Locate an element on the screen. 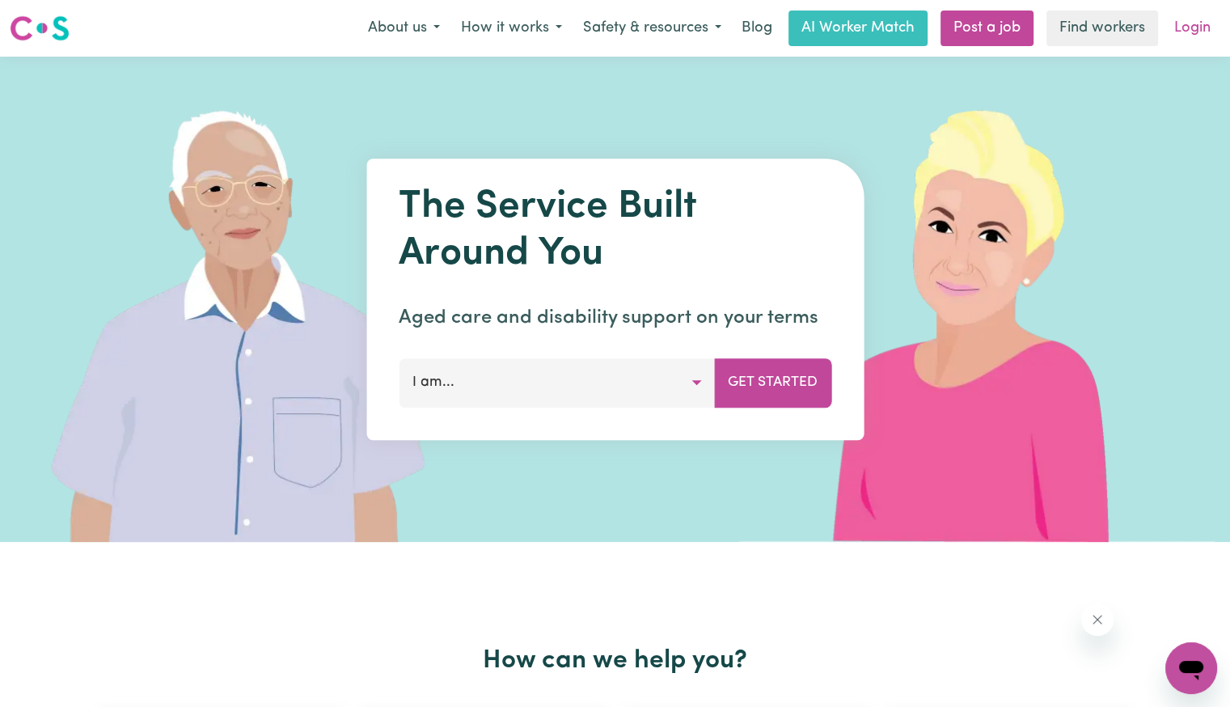 The height and width of the screenshot is (707, 1230). a: Find workers is located at coordinates (1102, 28).